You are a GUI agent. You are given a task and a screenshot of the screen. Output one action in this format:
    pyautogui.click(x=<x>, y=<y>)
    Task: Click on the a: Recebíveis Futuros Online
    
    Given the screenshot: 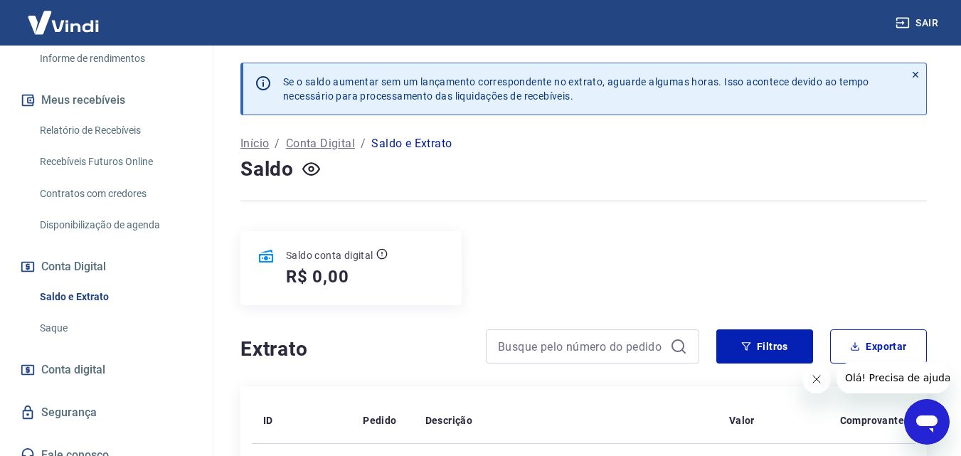 What is the action you would take?
    pyautogui.click(x=115, y=161)
    